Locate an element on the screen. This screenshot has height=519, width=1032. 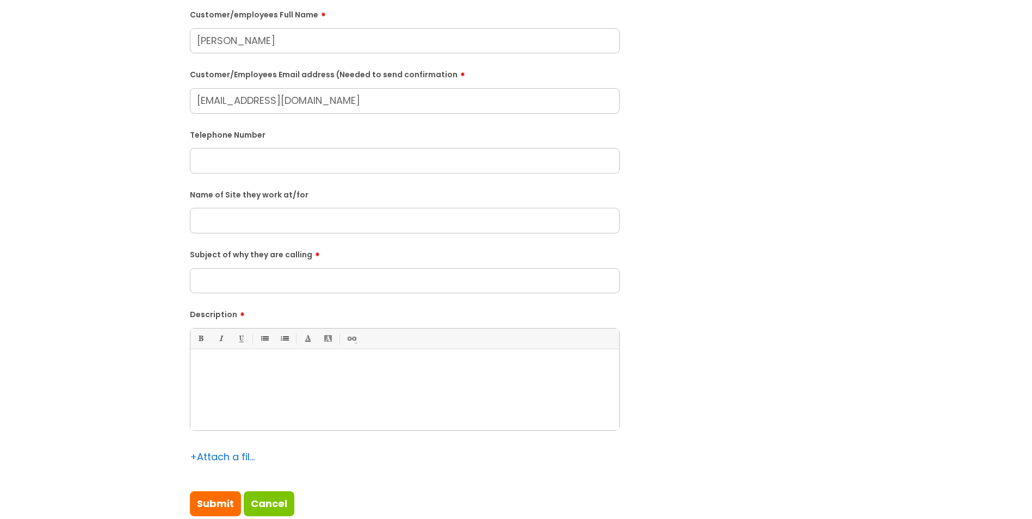
a: 1. Ordered List (Ctrl-Shift-8) is located at coordinates (284, 338).